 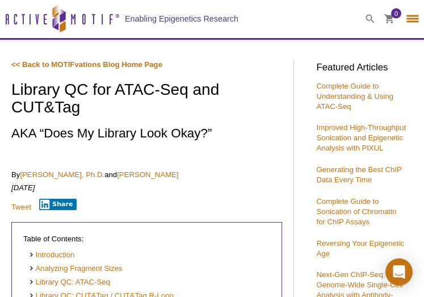 I want to click on h1: Library QC for ATAC-Seq and CUT&Tag, so click(x=146, y=99).